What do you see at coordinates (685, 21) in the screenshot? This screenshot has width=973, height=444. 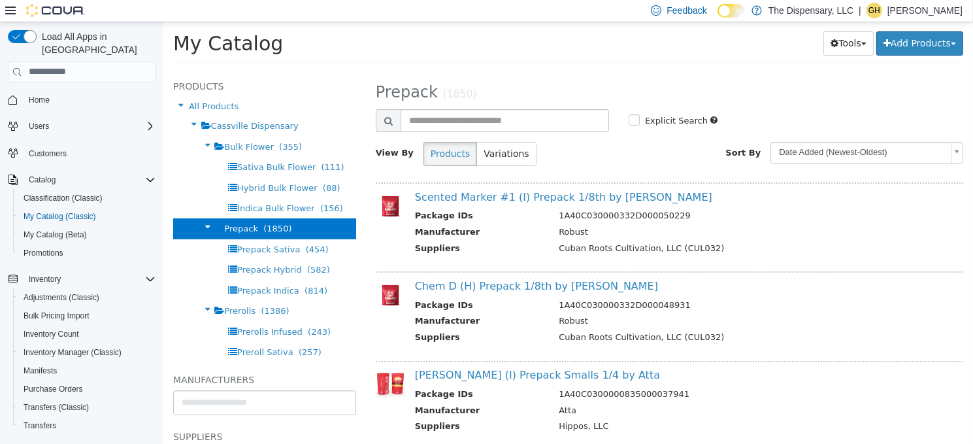 I see `button: Tools` at bounding box center [685, 21].